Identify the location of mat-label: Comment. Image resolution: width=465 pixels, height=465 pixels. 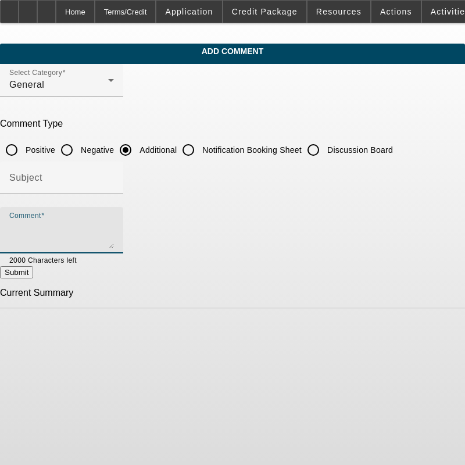
(25, 216).